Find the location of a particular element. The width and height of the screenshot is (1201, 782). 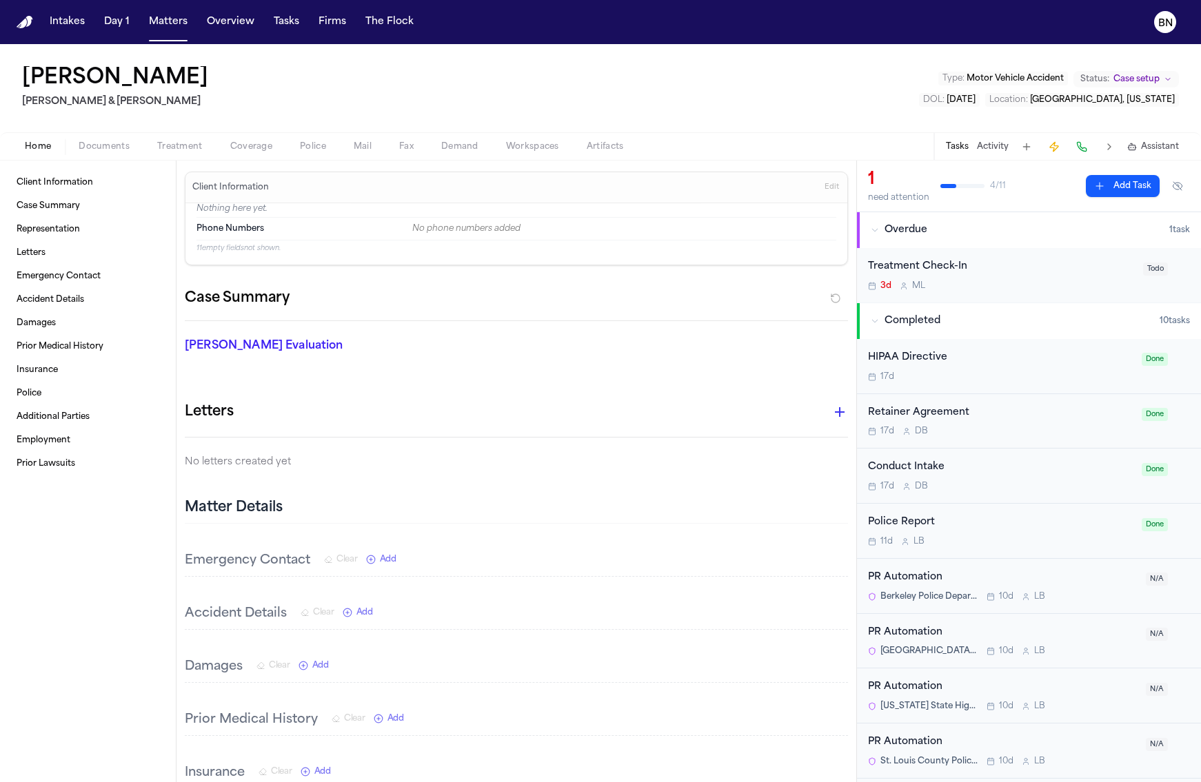

span: M L is located at coordinates (918, 286).